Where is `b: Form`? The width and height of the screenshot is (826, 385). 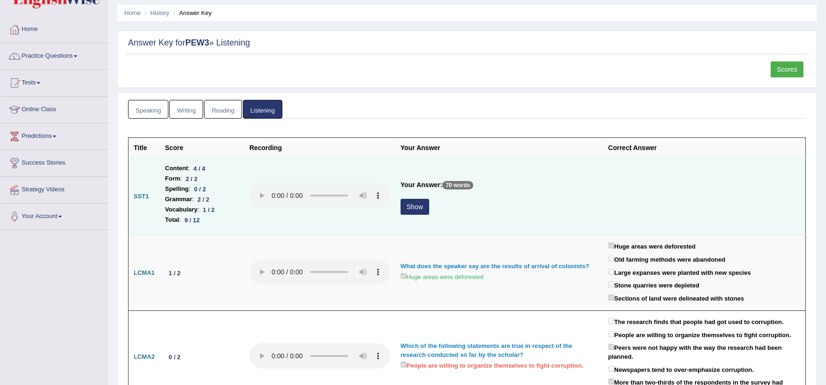
b: Form is located at coordinates (173, 179).